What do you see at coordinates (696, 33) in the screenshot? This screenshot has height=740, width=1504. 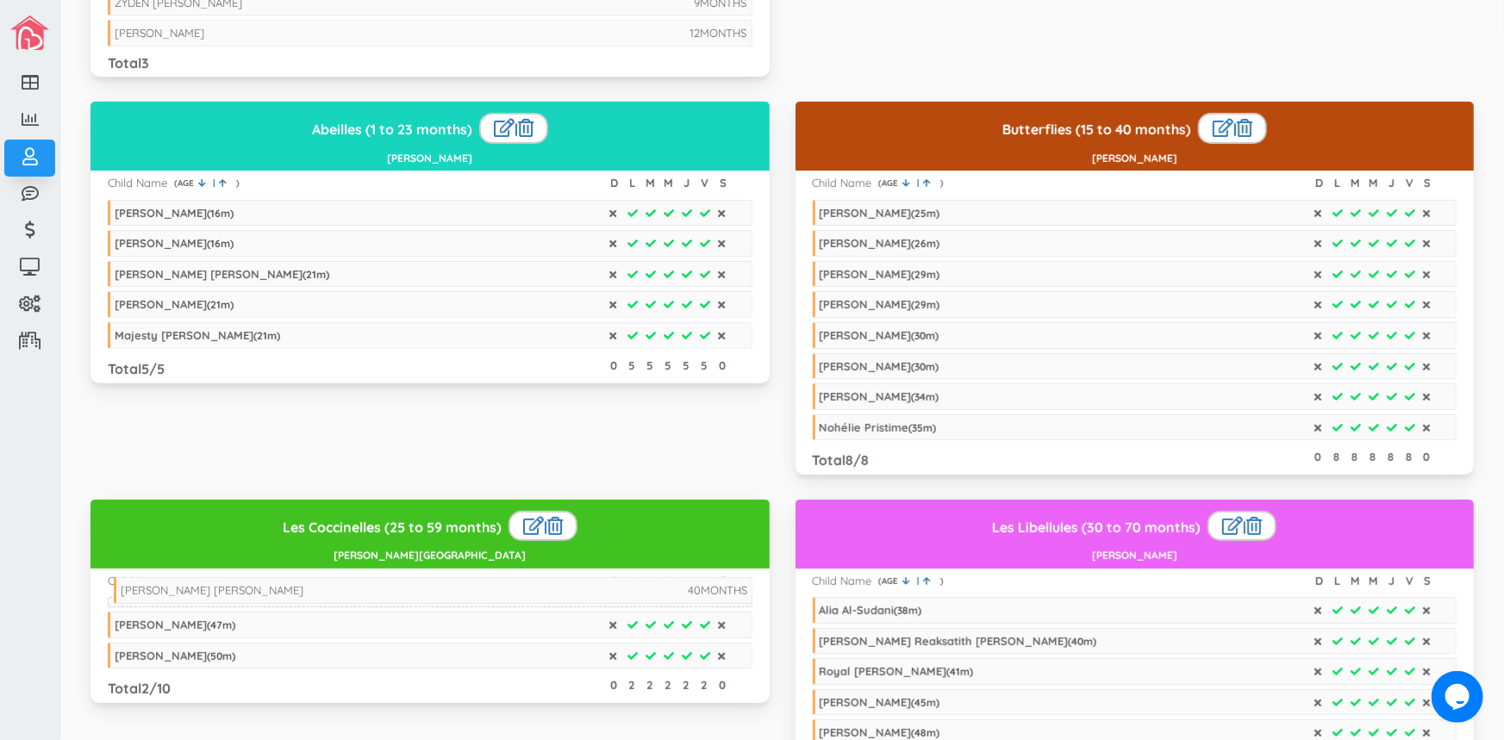 I see `span: 12` at bounding box center [696, 33].